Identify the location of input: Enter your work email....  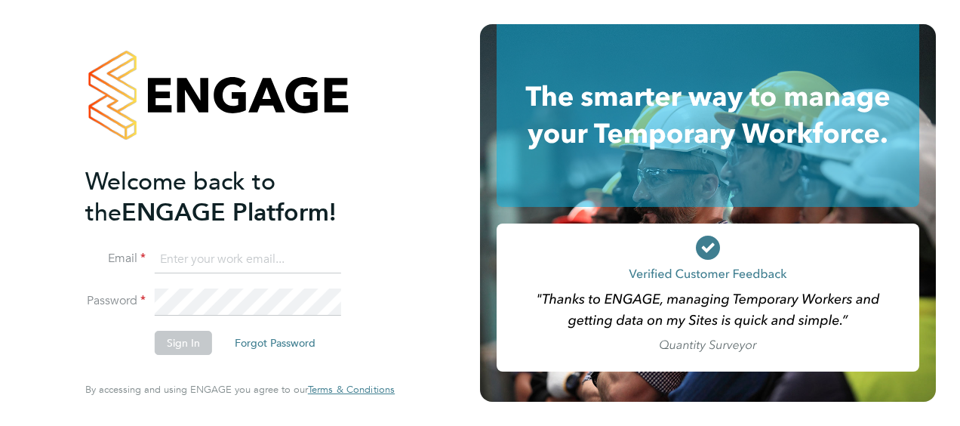
(248, 260).